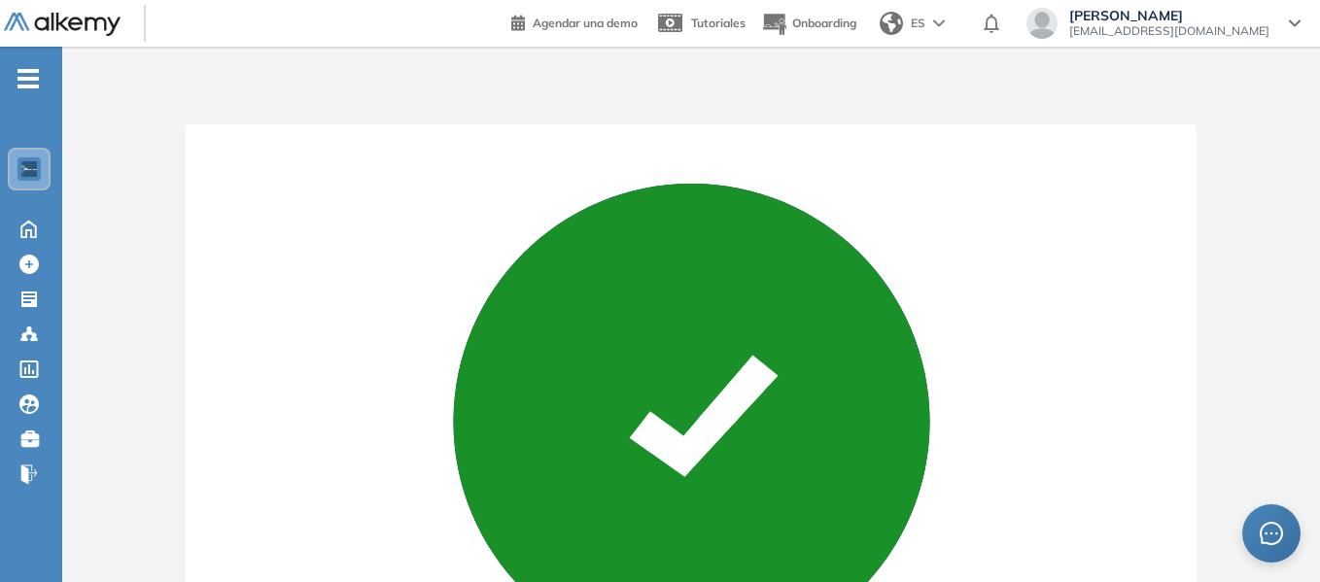 This screenshot has width=1320, height=582. I want to click on span: Agendar una demo, so click(585, 22).